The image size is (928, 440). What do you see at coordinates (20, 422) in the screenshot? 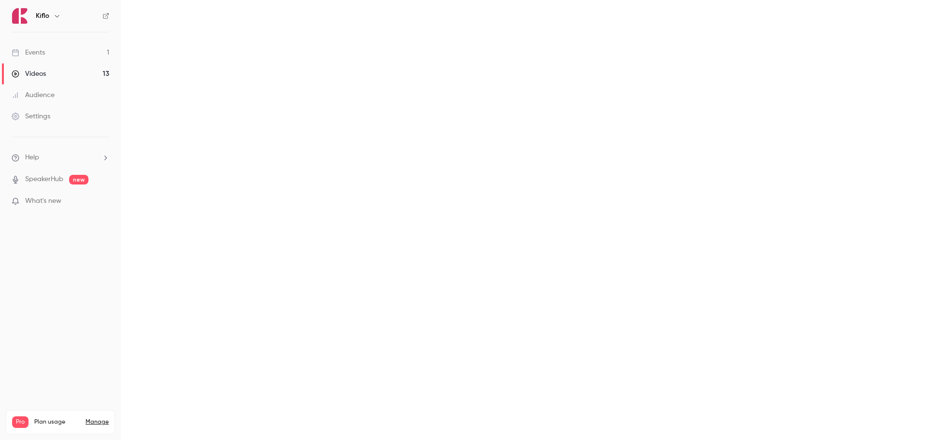
I see `span: Pro` at bounding box center [20, 422].